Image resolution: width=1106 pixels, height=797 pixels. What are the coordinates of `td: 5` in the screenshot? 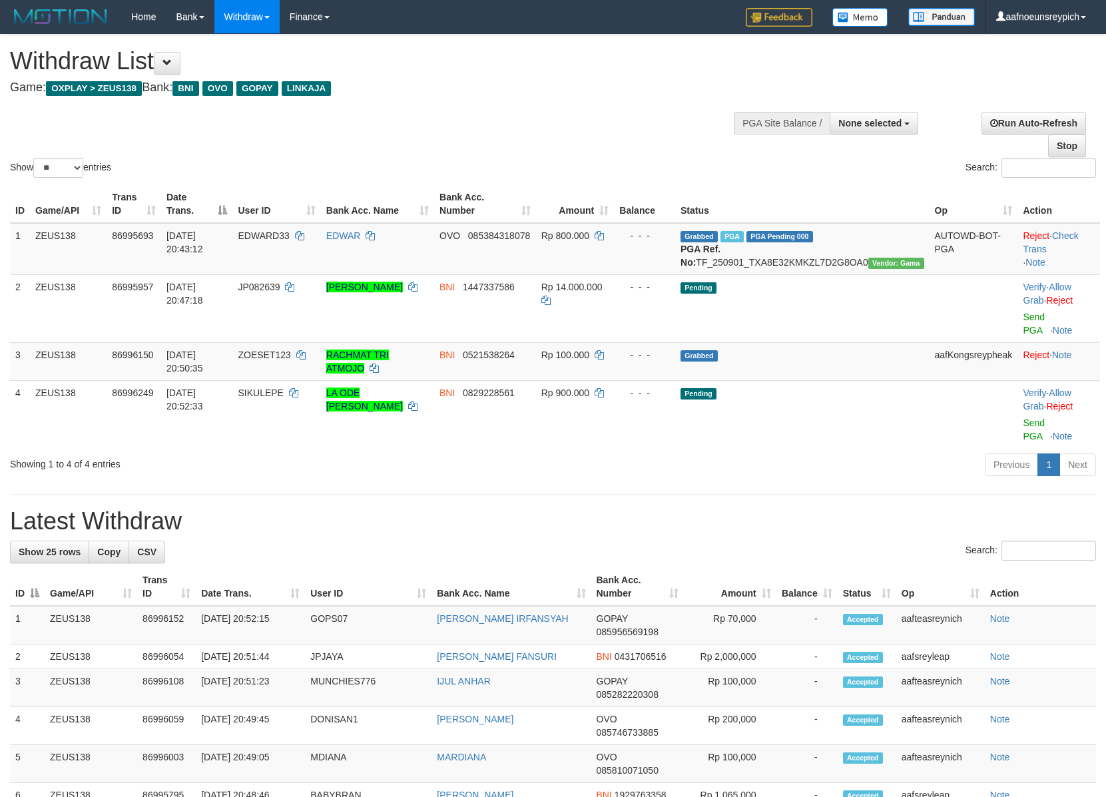 It's located at (27, 764).